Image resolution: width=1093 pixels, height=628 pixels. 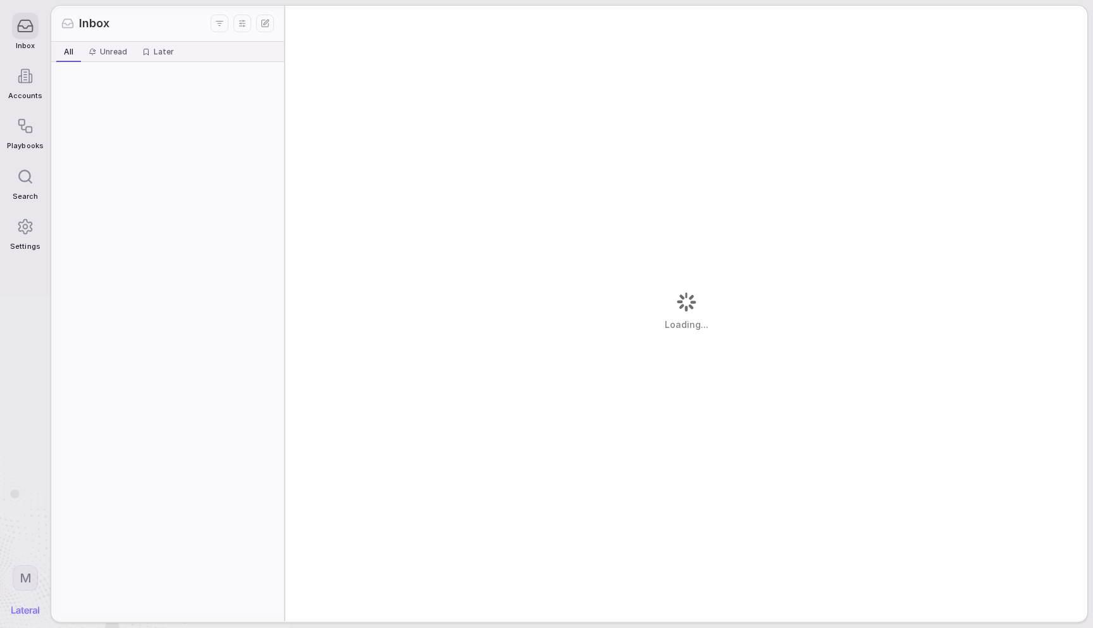 I want to click on span: M, so click(x=25, y=578).